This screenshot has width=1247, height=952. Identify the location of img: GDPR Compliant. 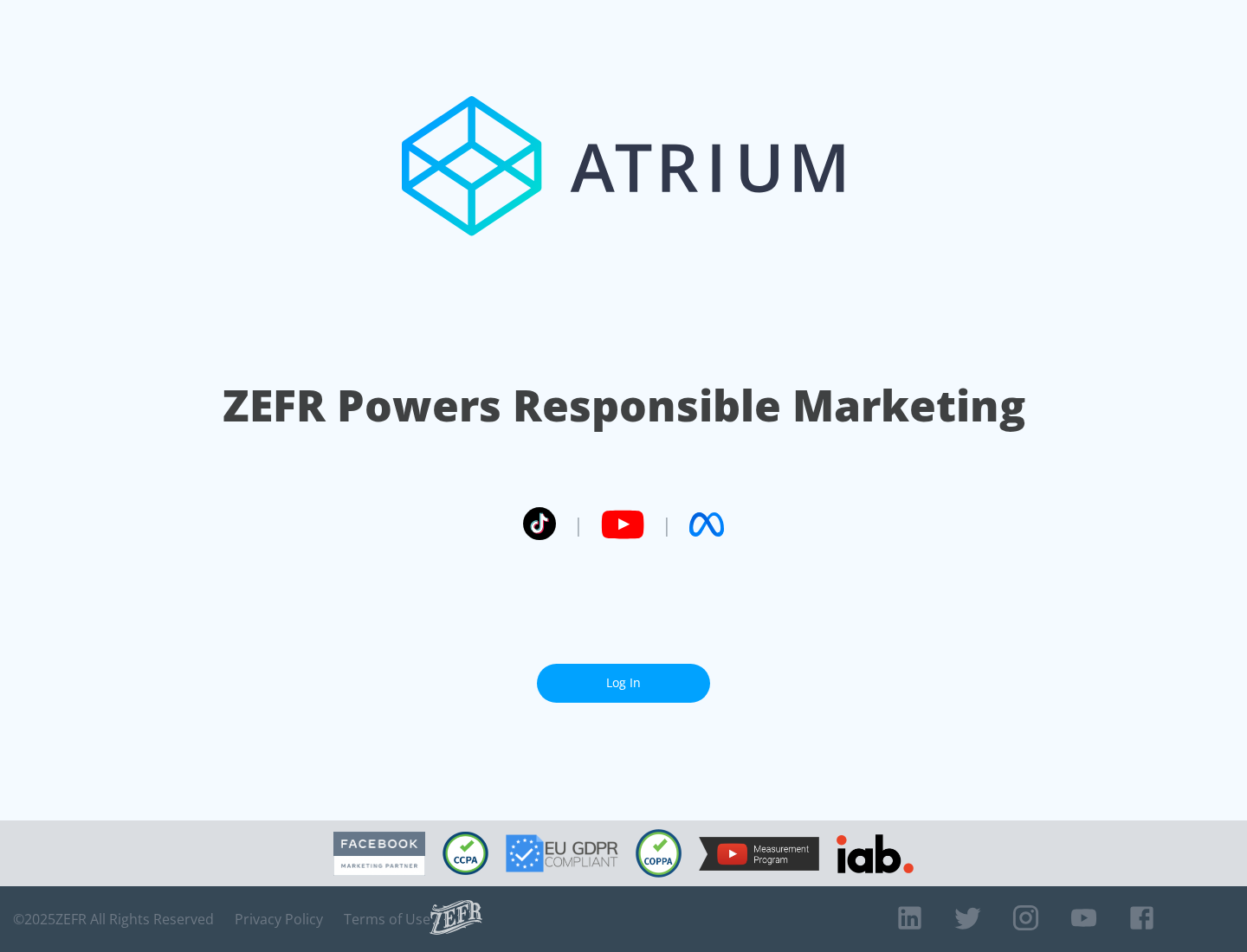
(562, 853).